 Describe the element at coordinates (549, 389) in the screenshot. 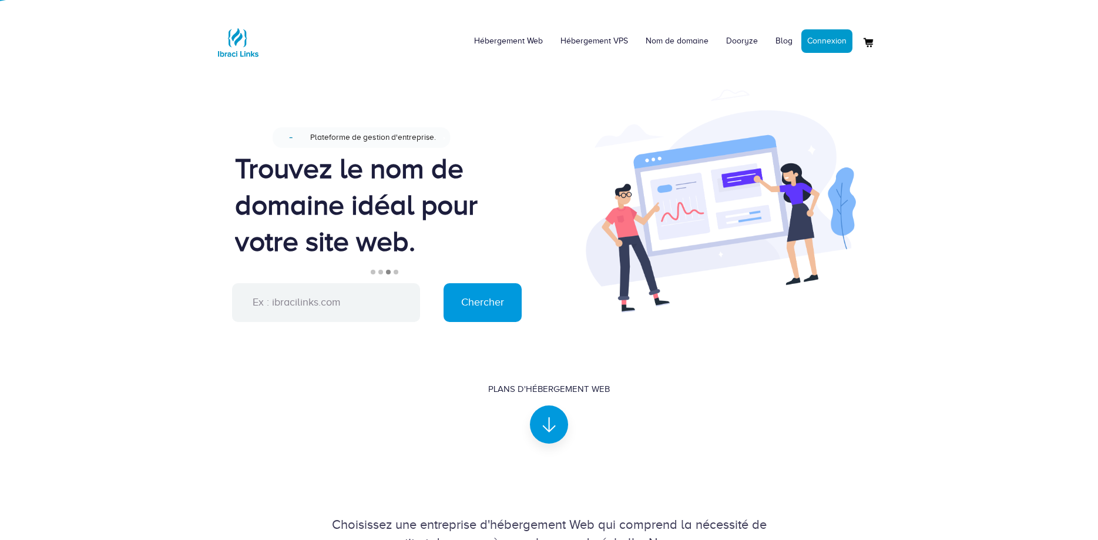

I see `div: Plans d'hébergement Web` at that location.